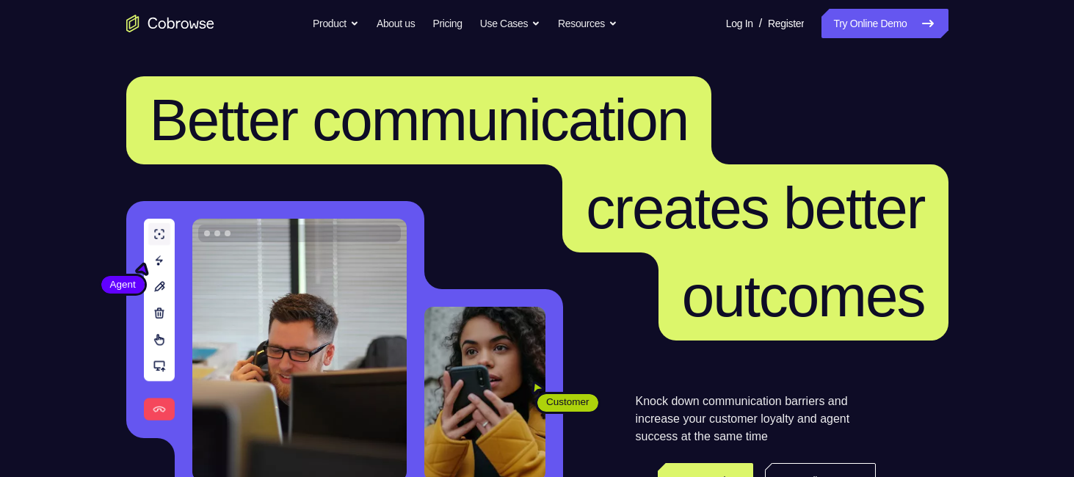  I want to click on button: Resources, so click(587, 23).